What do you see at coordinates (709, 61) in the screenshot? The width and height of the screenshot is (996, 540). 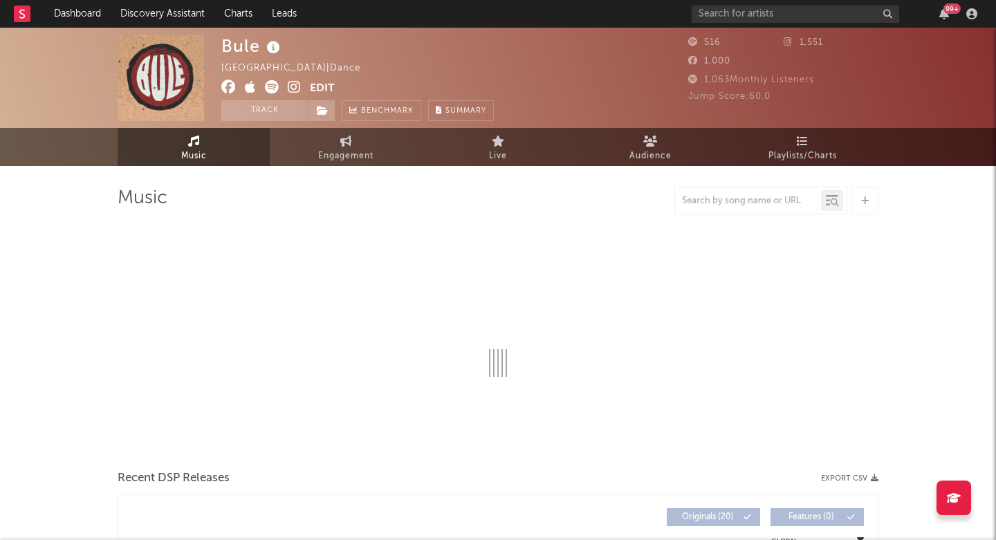 I see `span: 1,000` at bounding box center [709, 61].